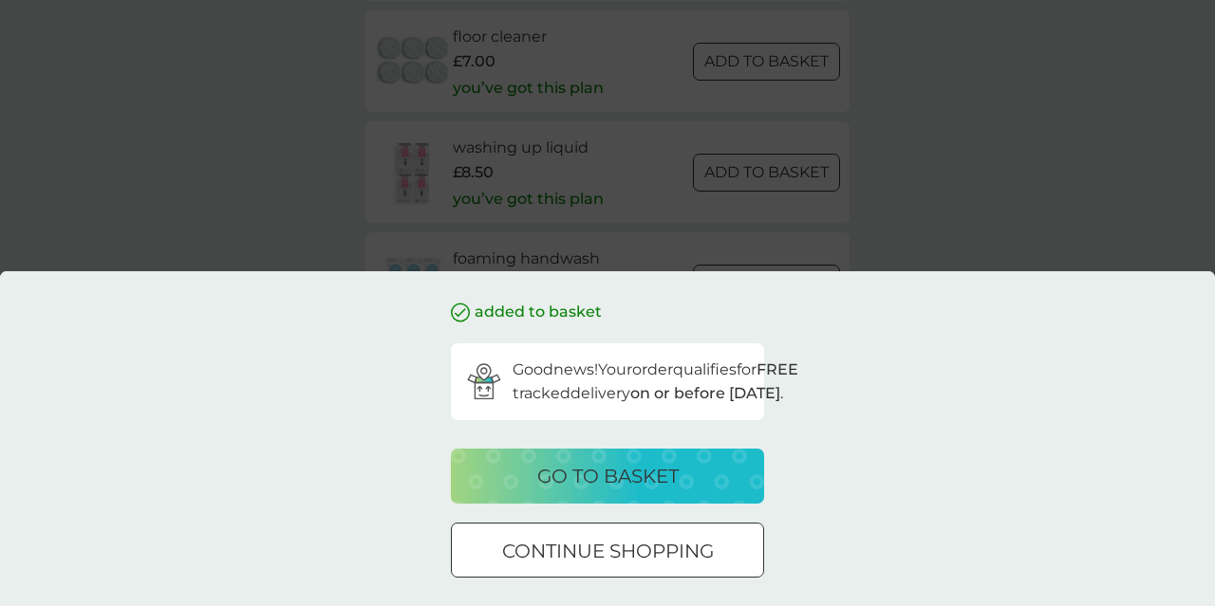  Describe the element at coordinates (607, 476) in the screenshot. I see `p: go to basket` at that location.